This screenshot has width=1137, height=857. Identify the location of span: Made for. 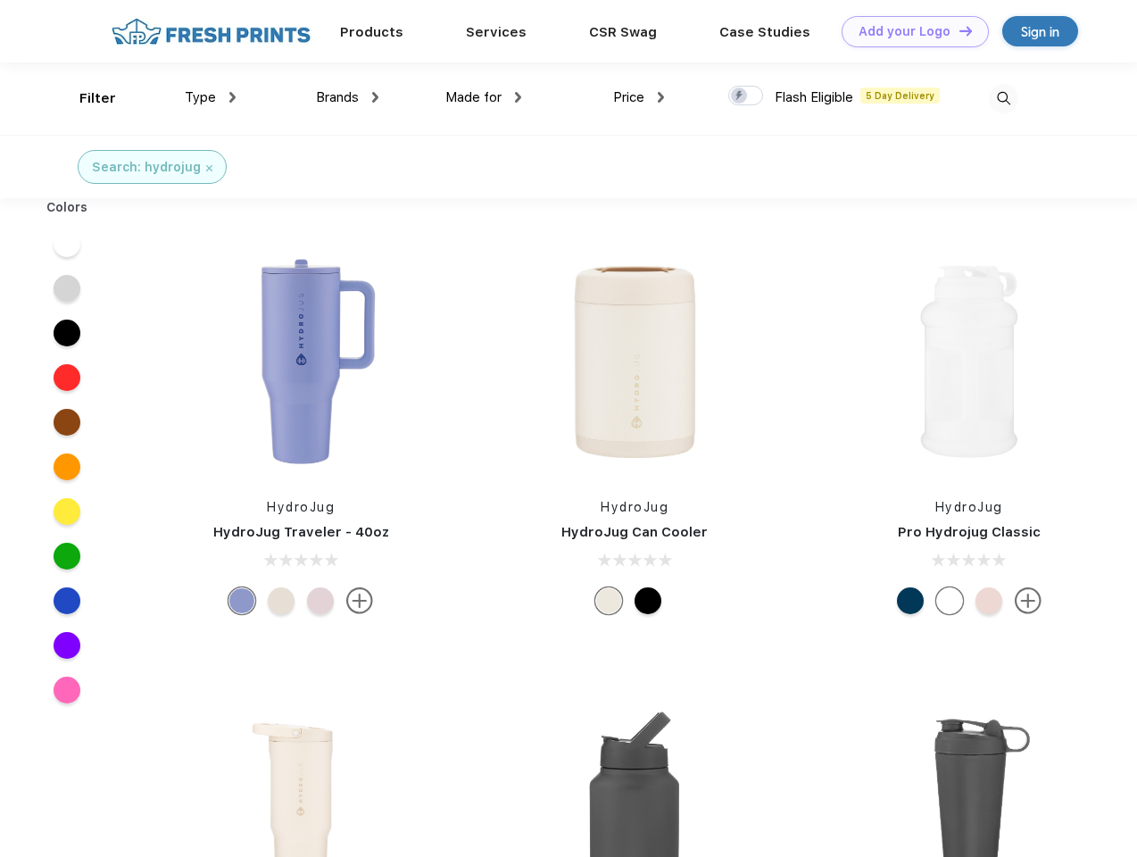
(473, 97).